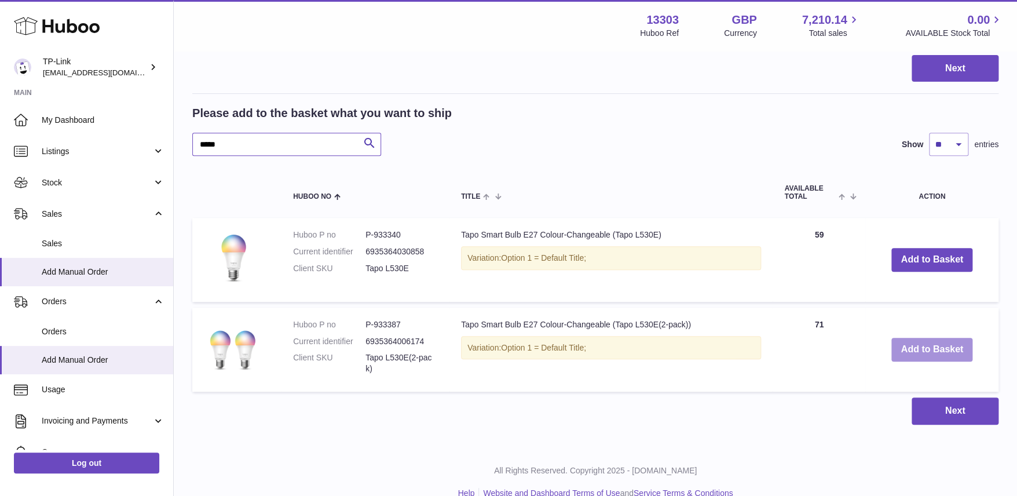  I want to click on div: Currency, so click(740, 33).